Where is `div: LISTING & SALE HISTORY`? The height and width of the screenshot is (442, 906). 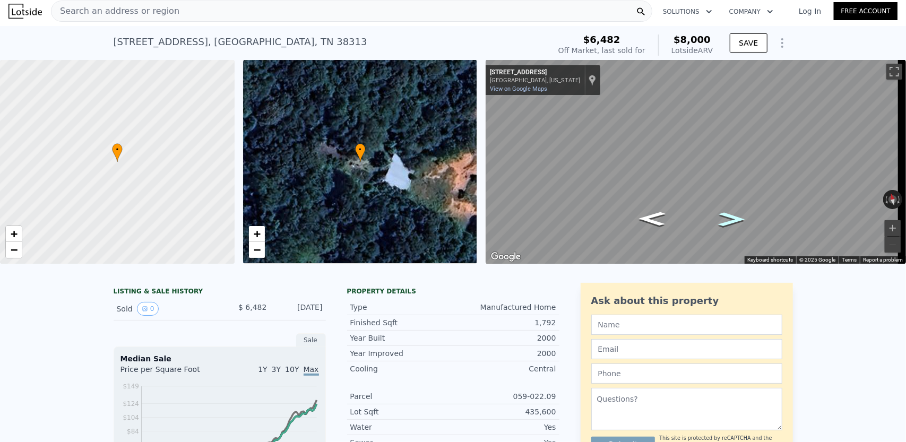 div: LISTING & SALE HISTORY is located at coordinates (220, 292).